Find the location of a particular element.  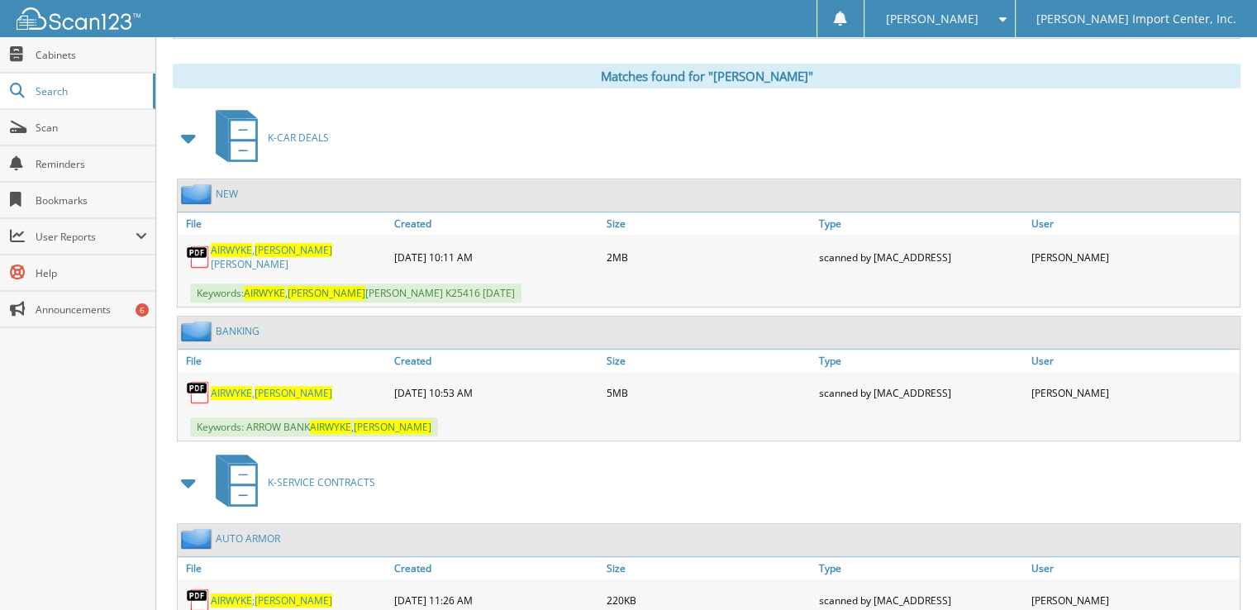

span: Search is located at coordinates (90, 91).